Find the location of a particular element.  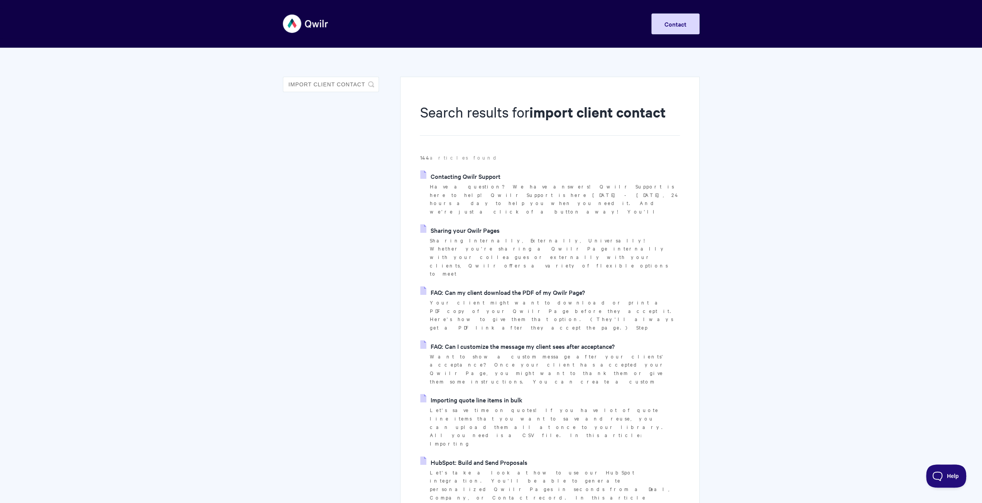

p: Let's save time on quotes! If you have lot of quote line items that you want to save and reuse, y... is located at coordinates (554, 427).